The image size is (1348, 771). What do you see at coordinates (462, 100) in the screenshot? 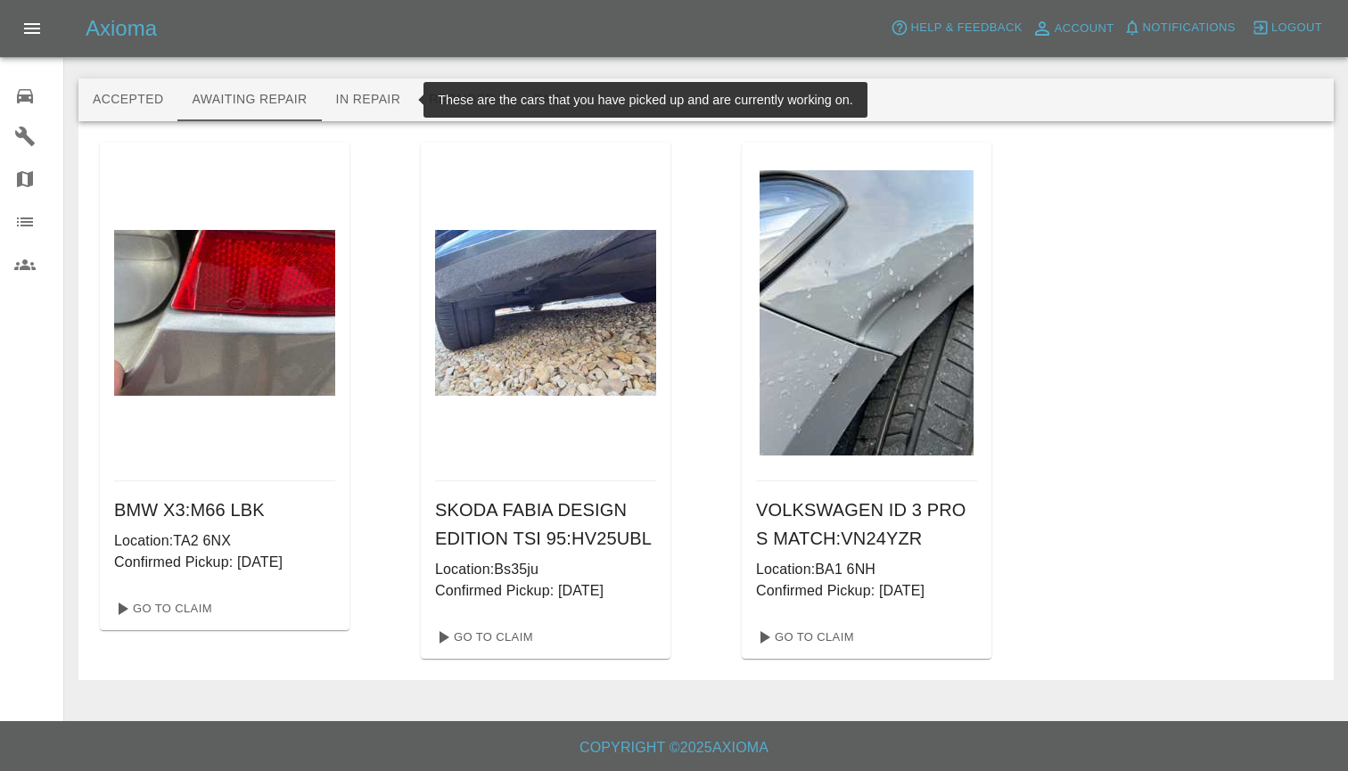
I see `button: Repaired` at bounding box center [462, 100].